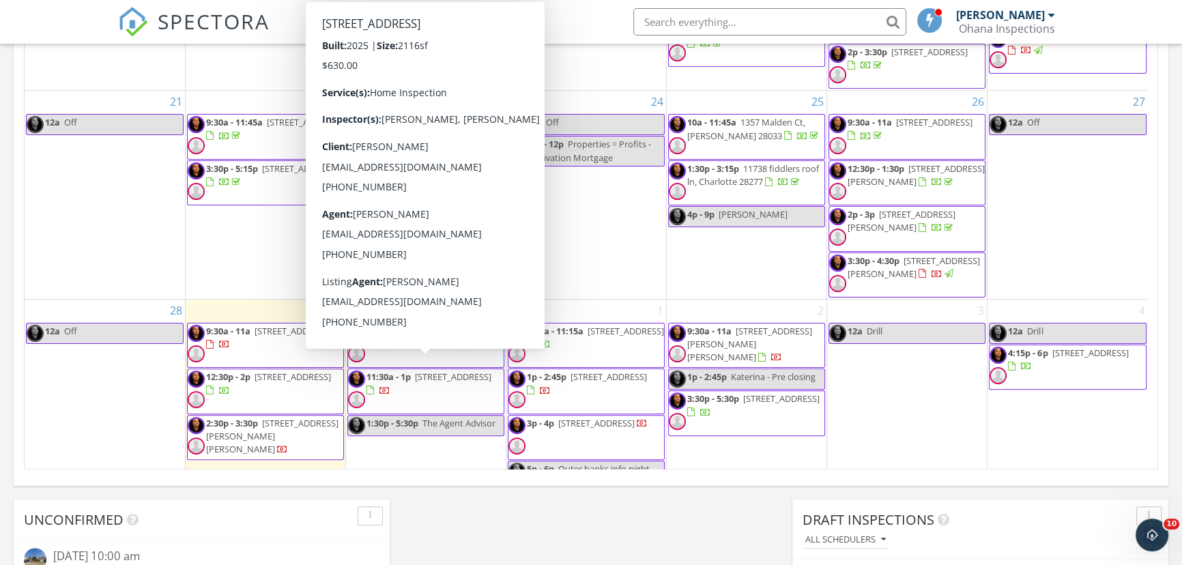 Image resolution: width=1182 pixels, height=565 pixels. Describe the element at coordinates (388, 377) in the screenshot. I see `span: 11:30a - 1p` at that location.